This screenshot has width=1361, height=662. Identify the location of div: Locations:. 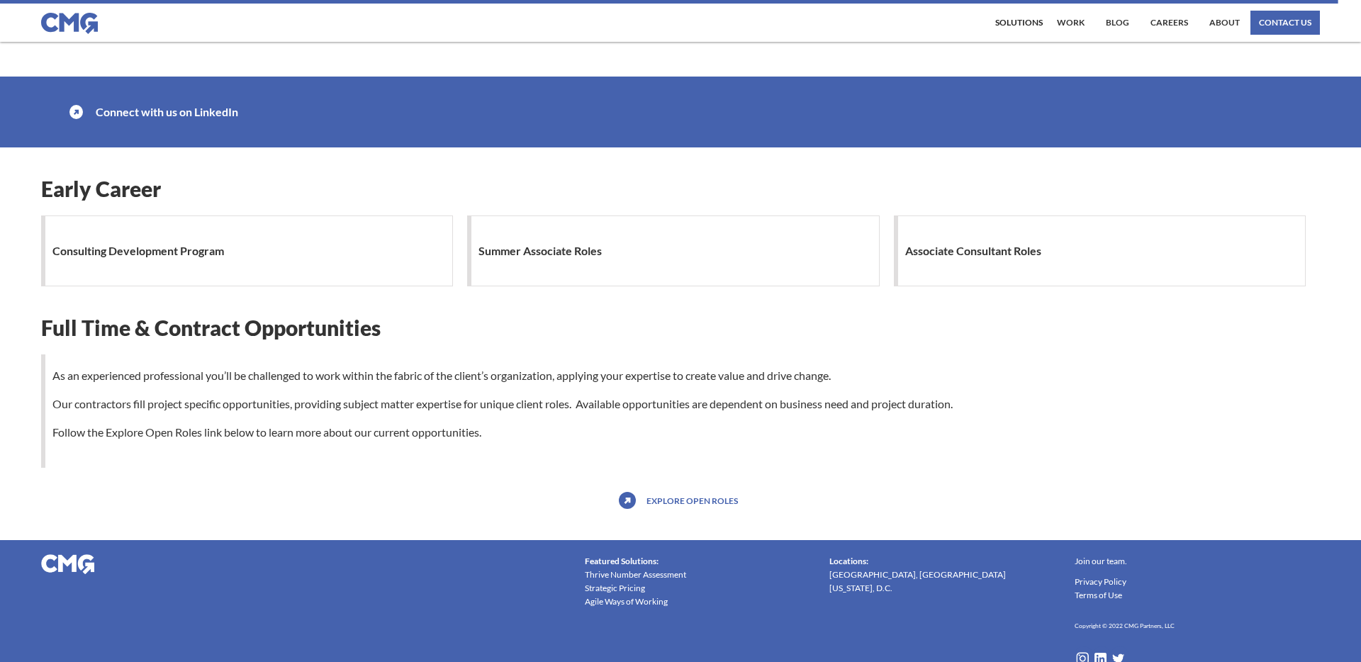
(848, 561).